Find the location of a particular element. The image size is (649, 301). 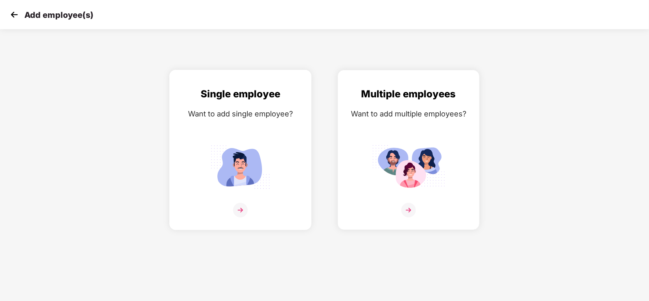

img: svg+xml;base64,PHN2ZyB4bWxucz0iaHR0cDovL3d3dy53My5vcmcvMjAwMC9zdmciIGlkPSJNdWx0aXBsZV9lbXBsb3llZS... is located at coordinates (409, 167).